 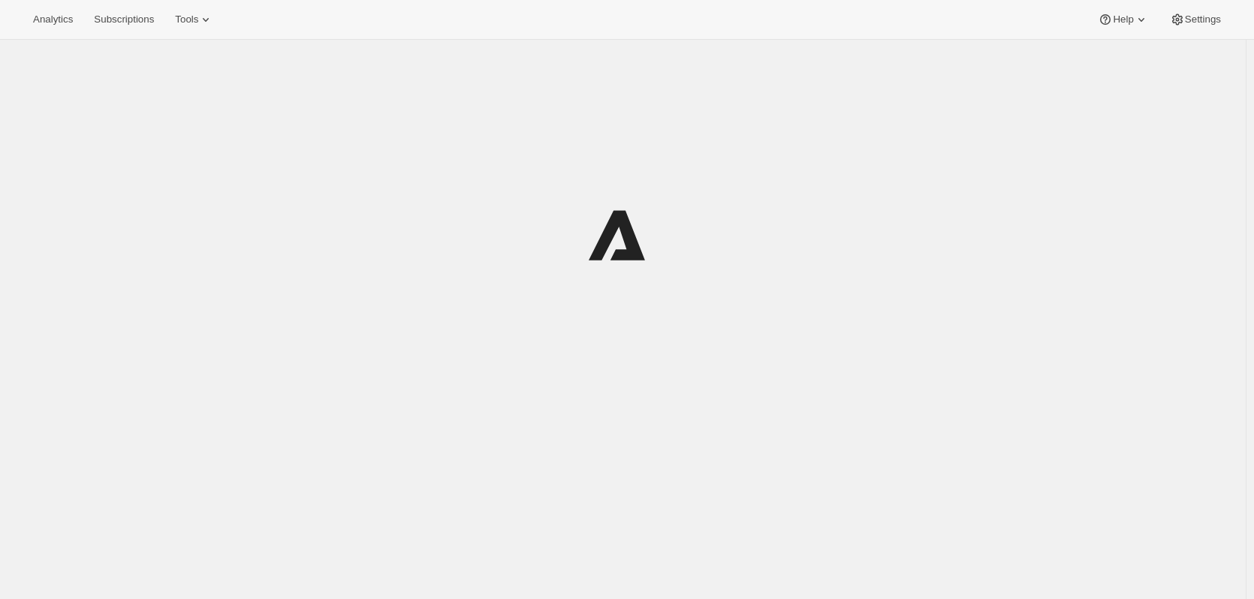 I want to click on button: Help, so click(x=1123, y=20).